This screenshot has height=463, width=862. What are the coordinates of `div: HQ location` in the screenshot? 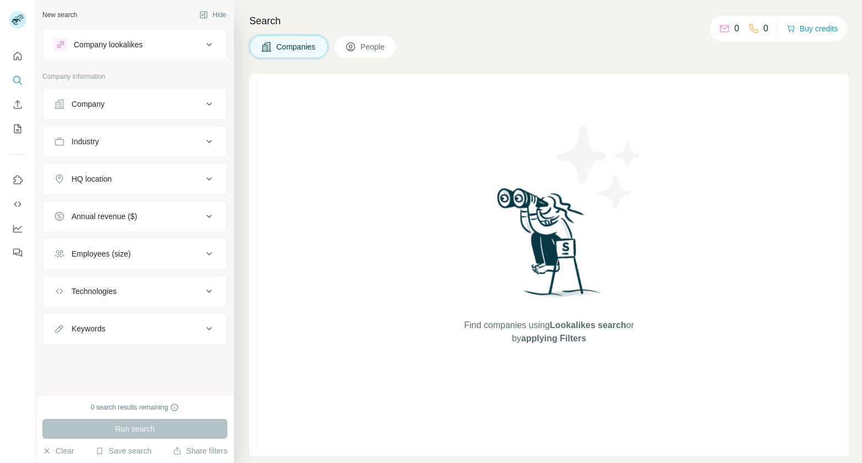 It's located at (91, 179).